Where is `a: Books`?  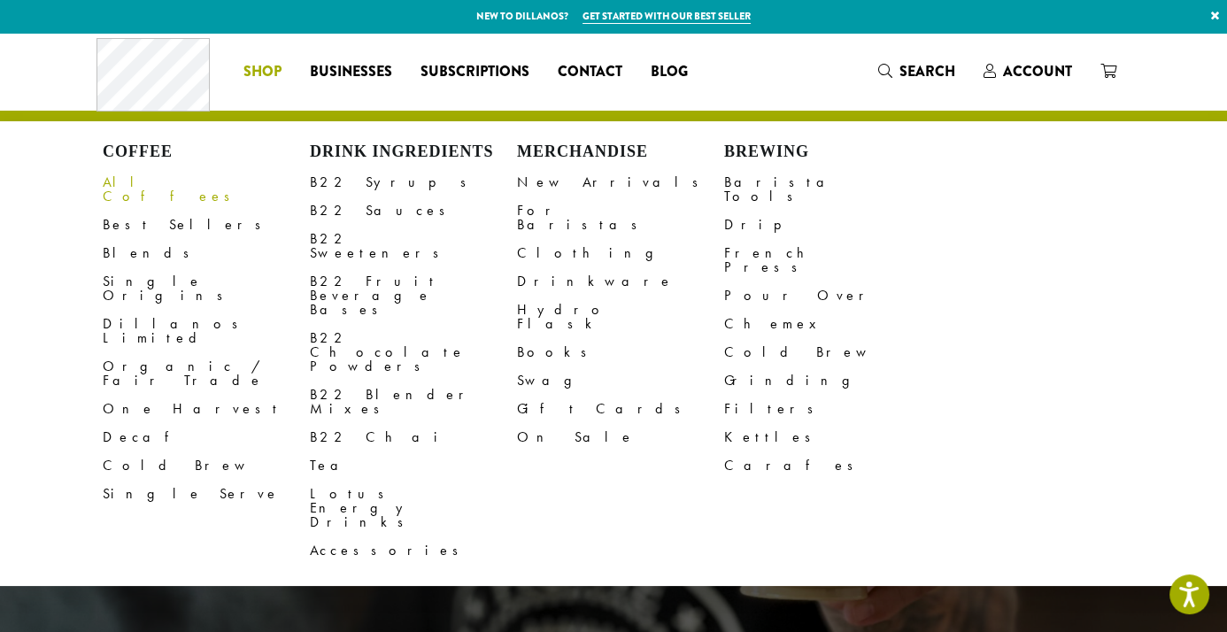
a: Books is located at coordinates (620, 352).